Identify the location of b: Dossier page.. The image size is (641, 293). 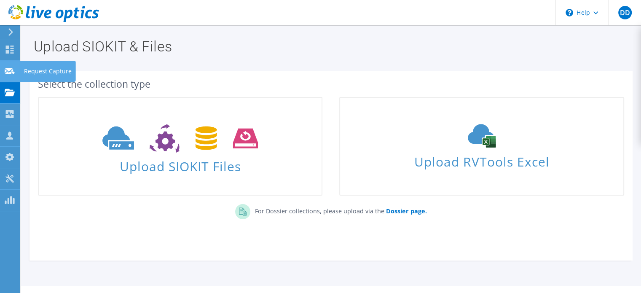
(406, 211).